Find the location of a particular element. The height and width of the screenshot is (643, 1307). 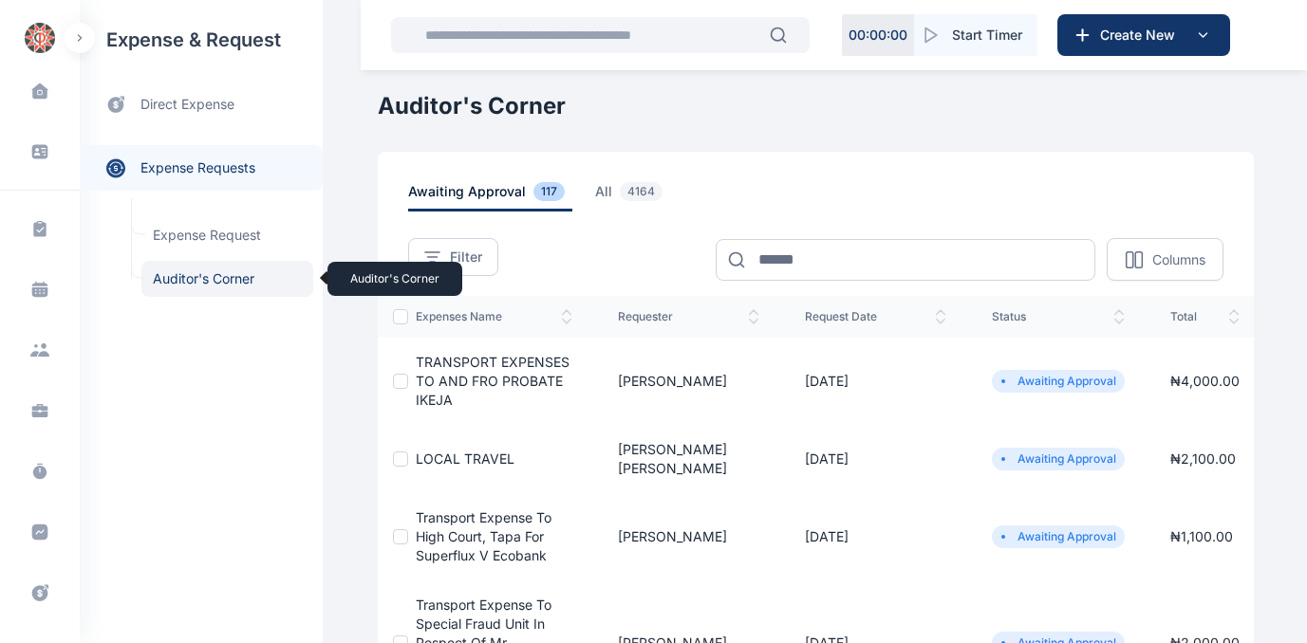

span: Create New is located at coordinates (1141, 35).